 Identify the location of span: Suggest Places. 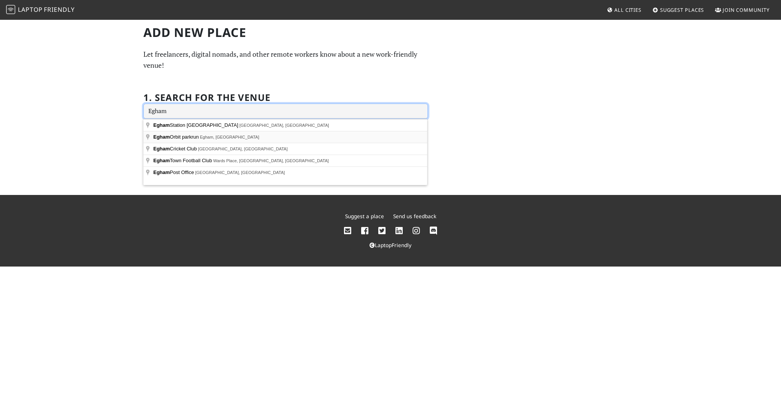
(682, 10).